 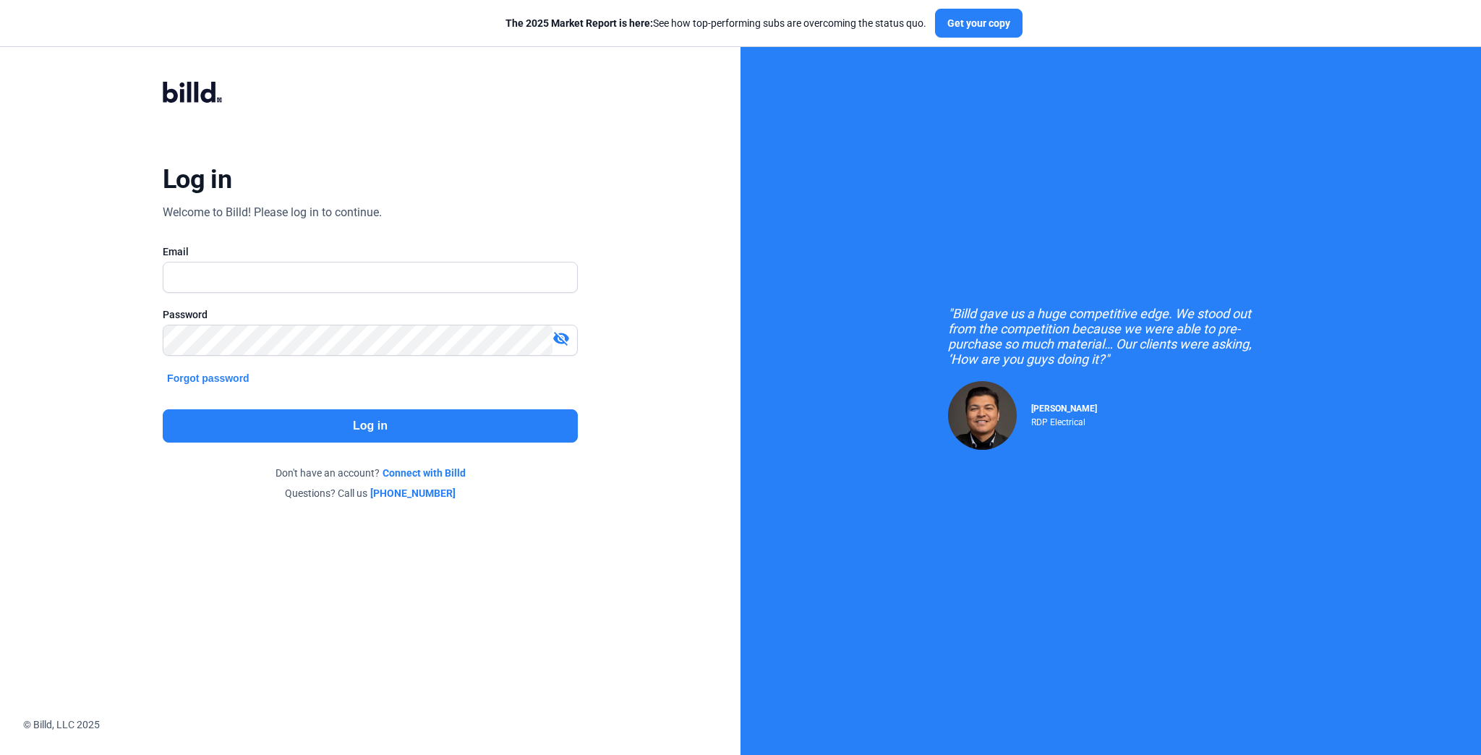 I want to click on button: Get your copy, so click(x=978, y=23).